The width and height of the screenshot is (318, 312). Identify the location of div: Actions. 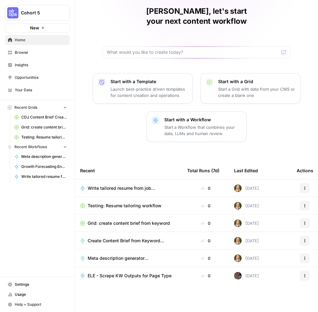
(305, 170).